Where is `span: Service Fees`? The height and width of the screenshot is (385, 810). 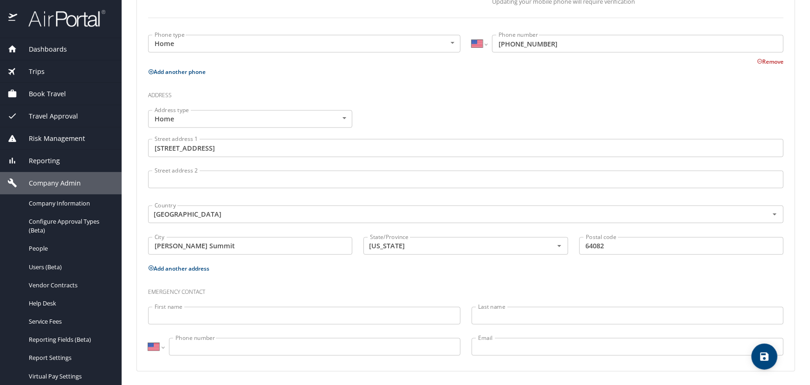 span: Service Fees is located at coordinates (70, 321).